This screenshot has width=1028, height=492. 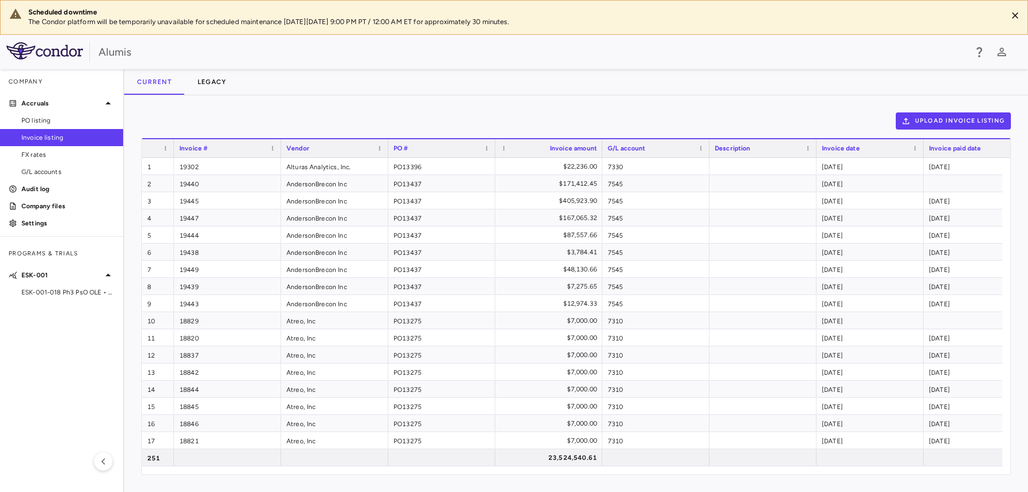 I want to click on div: PO13396, so click(x=442, y=166).